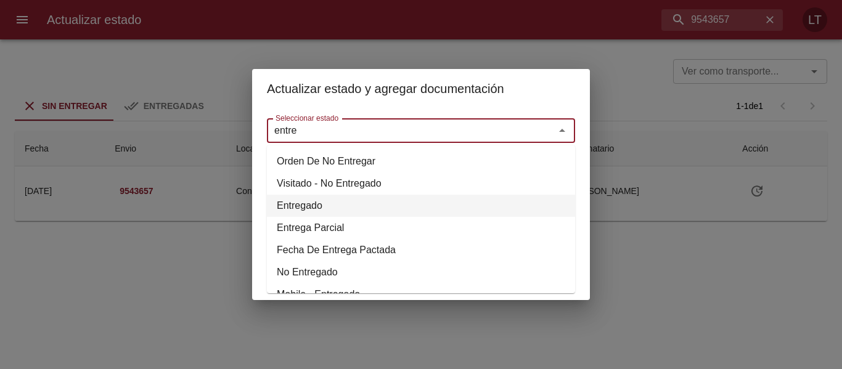 Image resolution: width=842 pixels, height=369 pixels. I want to click on li: Mobile - Entregado, so click(421, 294).